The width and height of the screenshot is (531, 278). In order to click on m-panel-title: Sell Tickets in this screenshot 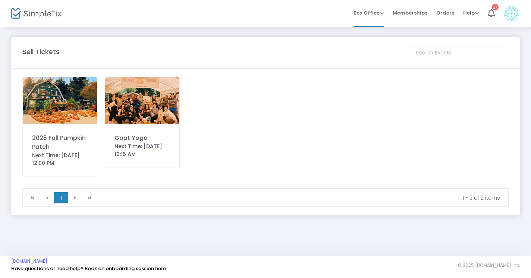, I will do `click(41, 51)`.